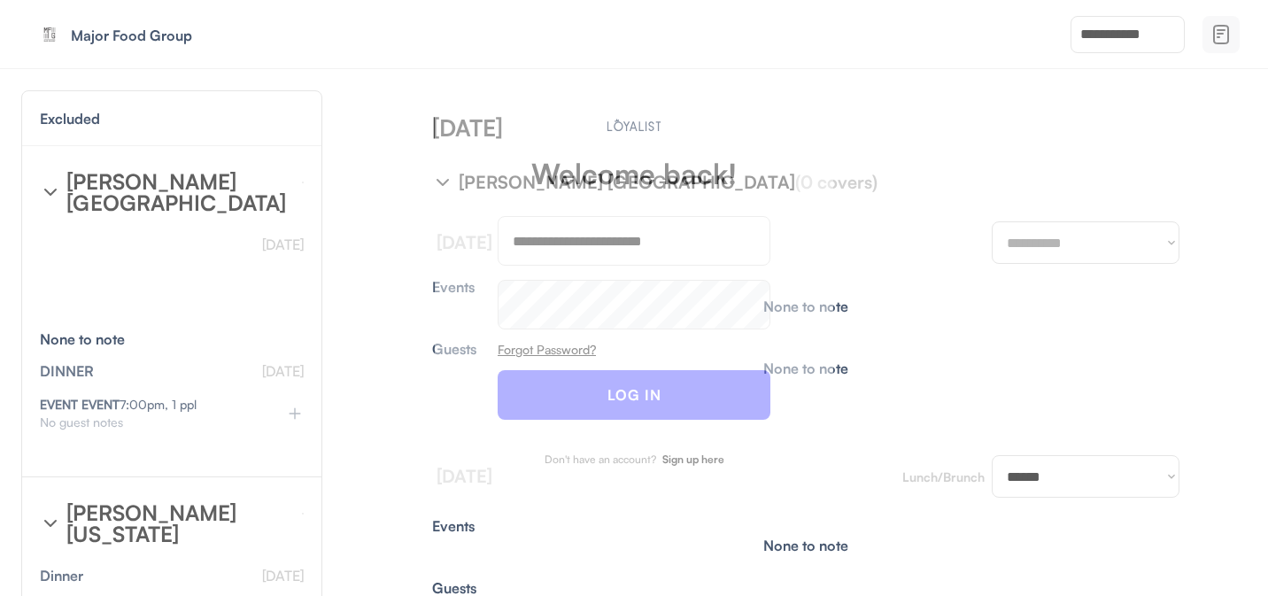  What do you see at coordinates (600, 460) in the screenshot?
I see `div: Don't have an account?` at bounding box center [600, 460].